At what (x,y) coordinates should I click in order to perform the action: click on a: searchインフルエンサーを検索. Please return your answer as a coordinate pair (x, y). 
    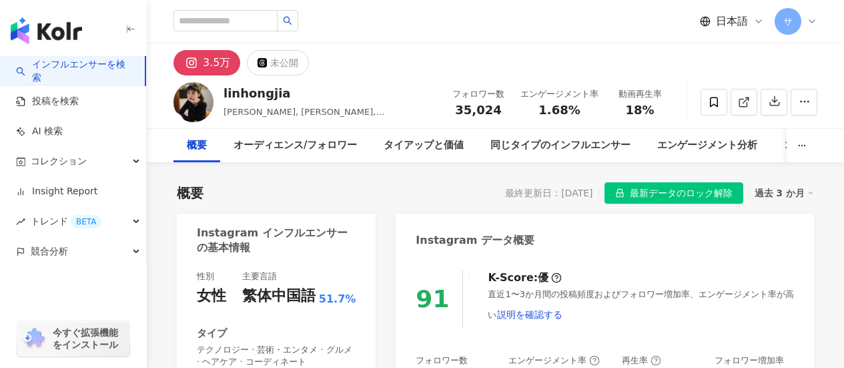
    Looking at the image, I should click on (75, 71).